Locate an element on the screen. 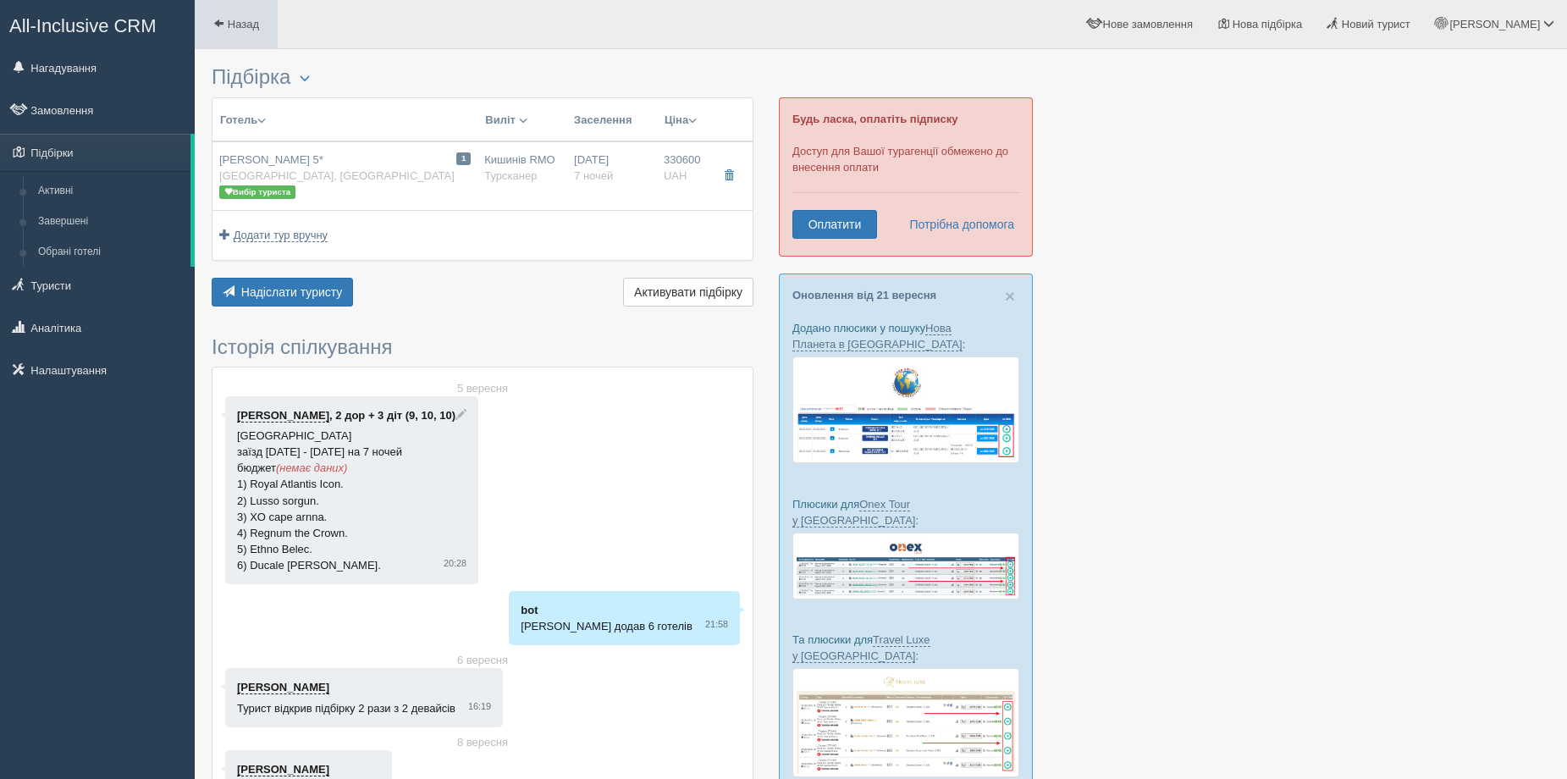 Image resolution: width=1567 pixels, height=779 pixels. div: Доступ для Вашої турагенції обмежено до внесення оплати is located at coordinates (906, 177).